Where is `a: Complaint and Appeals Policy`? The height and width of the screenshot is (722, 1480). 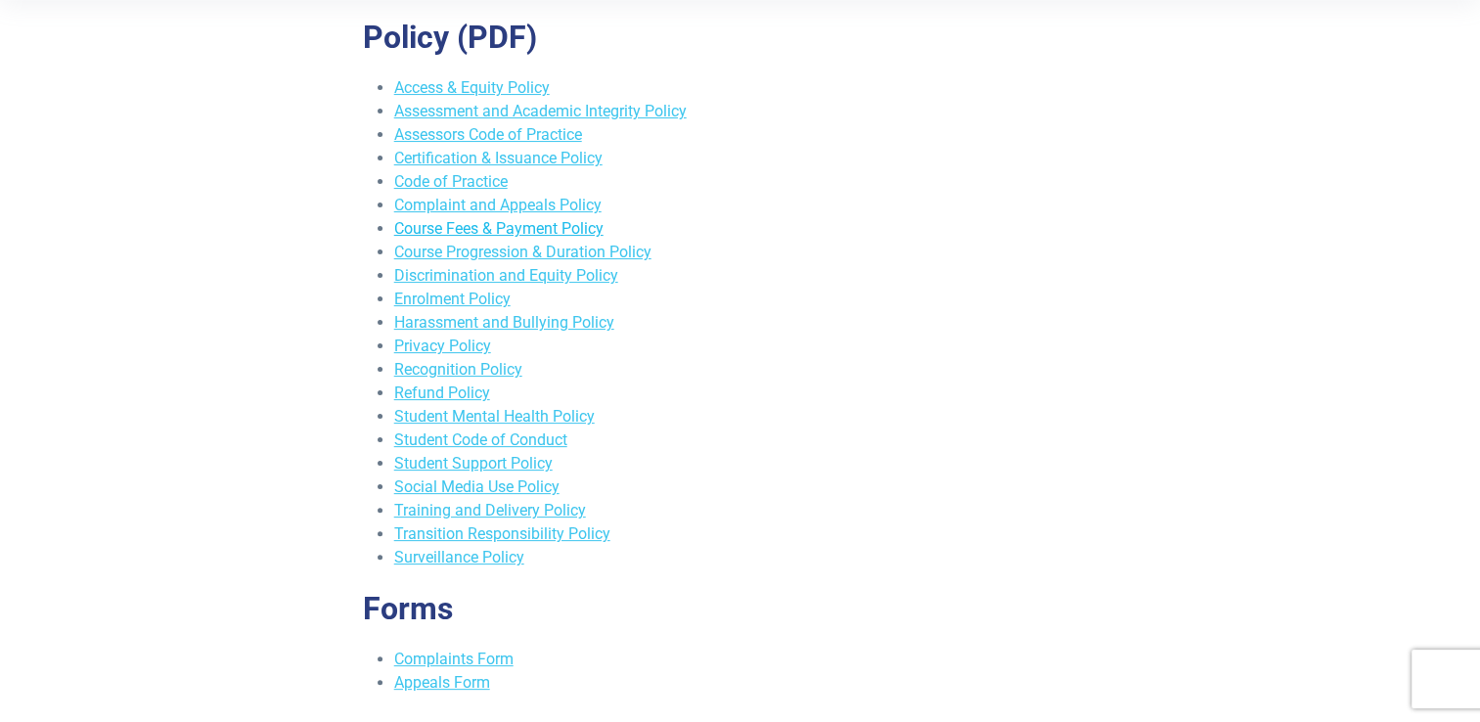
a: Complaint and Appeals Policy is located at coordinates (498, 204).